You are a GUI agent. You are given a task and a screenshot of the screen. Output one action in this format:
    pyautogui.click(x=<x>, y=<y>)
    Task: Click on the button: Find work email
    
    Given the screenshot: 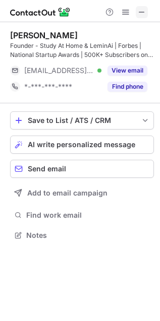 What is the action you would take?
    pyautogui.click(x=82, y=215)
    